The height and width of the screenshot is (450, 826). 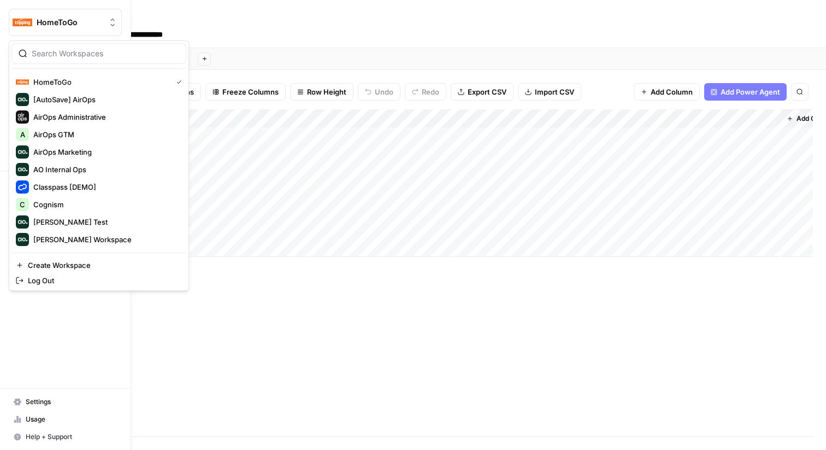 I want to click on button: Export CSV, so click(x=482, y=92).